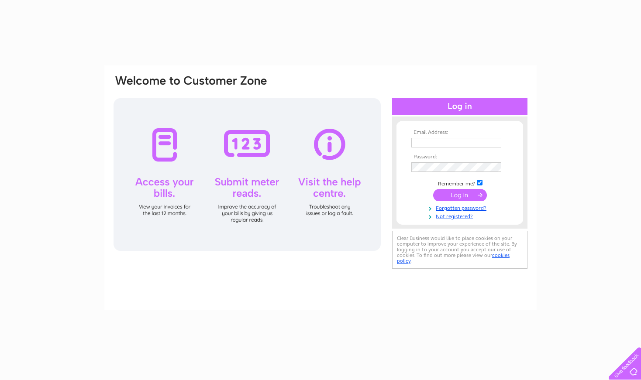  What do you see at coordinates (460, 157) in the screenshot?
I see `th: Password:` at bounding box center [460, 157].